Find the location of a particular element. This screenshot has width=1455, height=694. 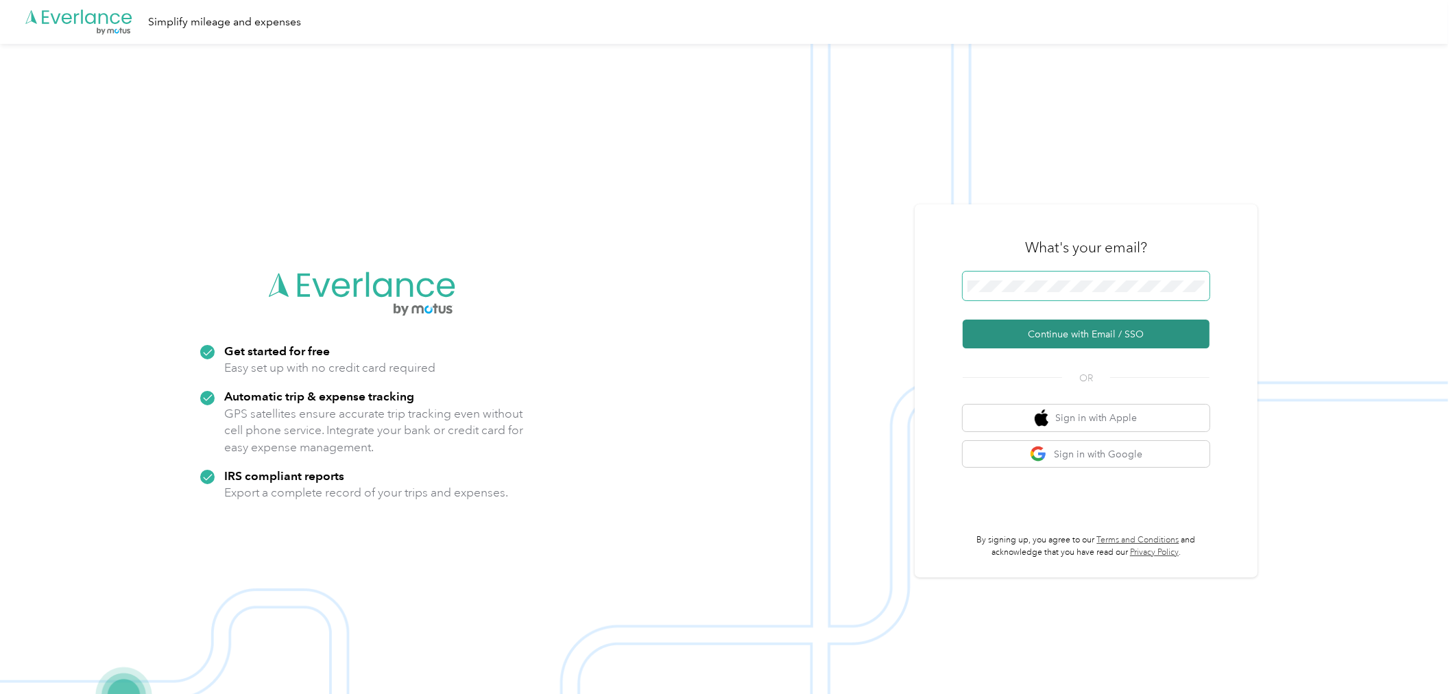

p: GPS satellites ensure accurate trip tracking even without cell phone service. Integrate your bank... is located at coordinates (374, 431).